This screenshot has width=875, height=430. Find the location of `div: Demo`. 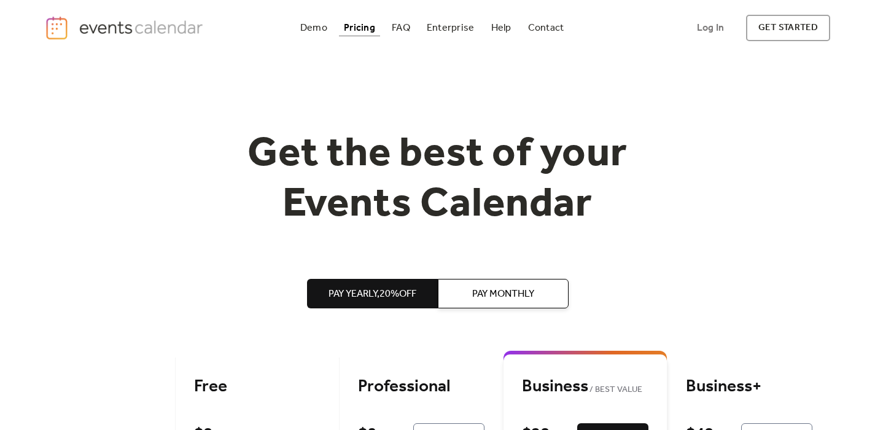

div: Demo is located at coordinates (314, 28).